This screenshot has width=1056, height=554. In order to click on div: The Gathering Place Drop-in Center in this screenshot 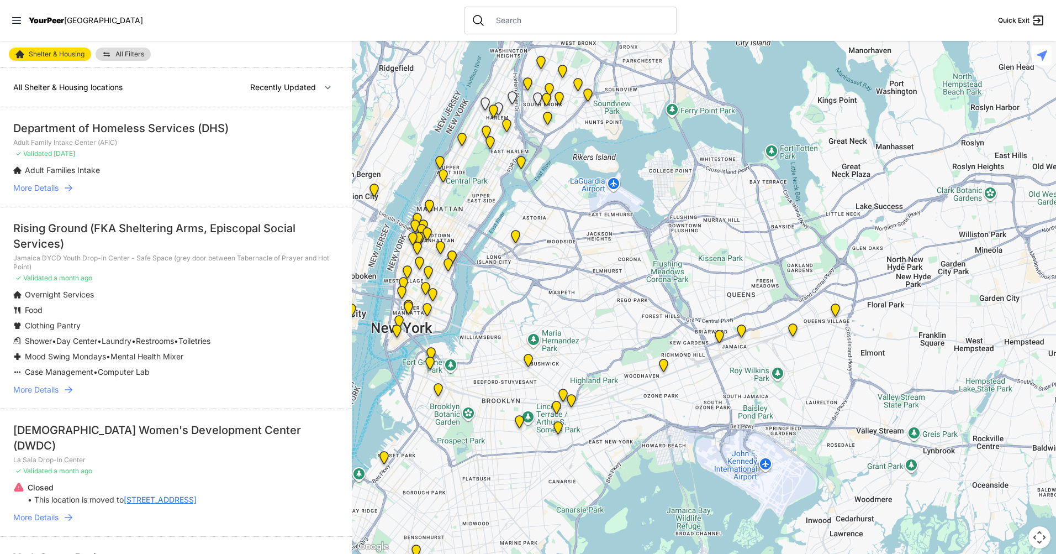, I will do `click(563, 397)`.